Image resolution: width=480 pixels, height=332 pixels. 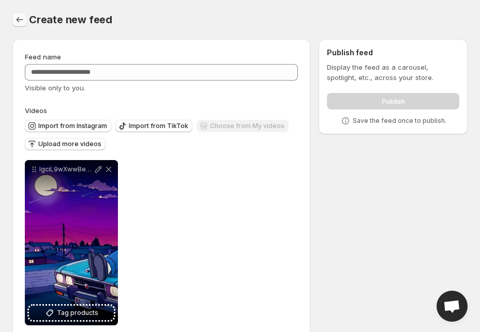 I want to click on span: Create new feed, so click(x=70, y=20).